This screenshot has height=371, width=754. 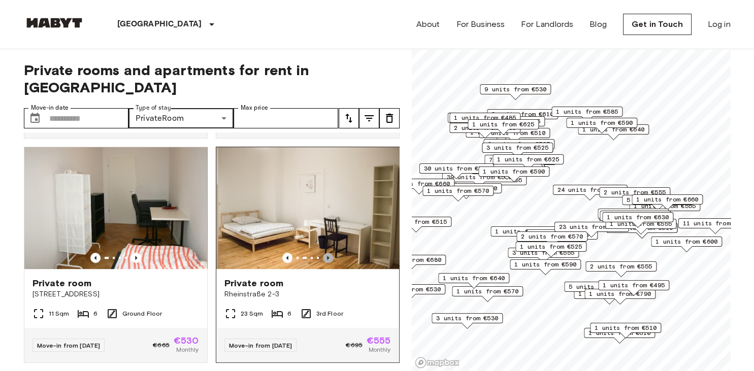 I want to click on span: 2 units from €570, so click(x=552, y=237).